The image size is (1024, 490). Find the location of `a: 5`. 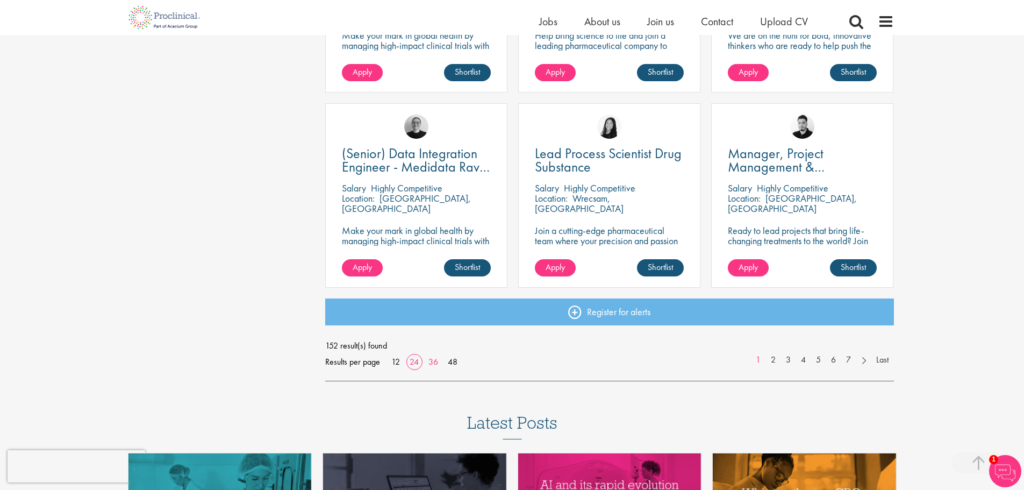

a: 5 is located at coordinates (819, 360).